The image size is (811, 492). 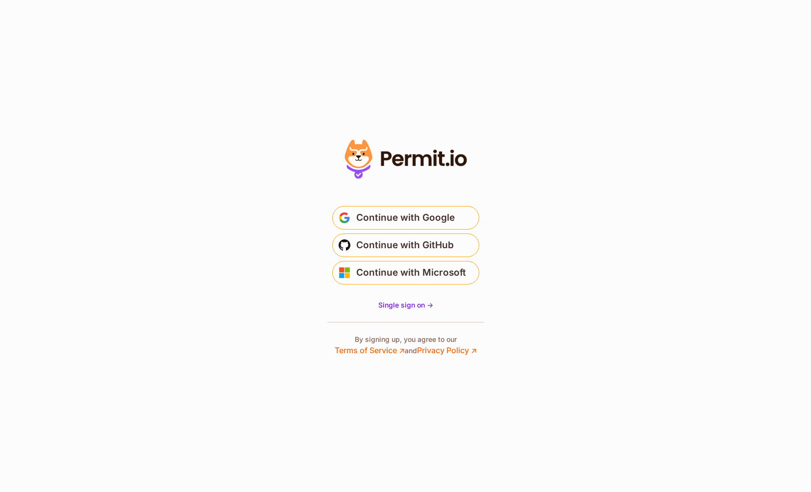 I want to click on a: Privacy Policy ↗, so click(x=447, y=350).